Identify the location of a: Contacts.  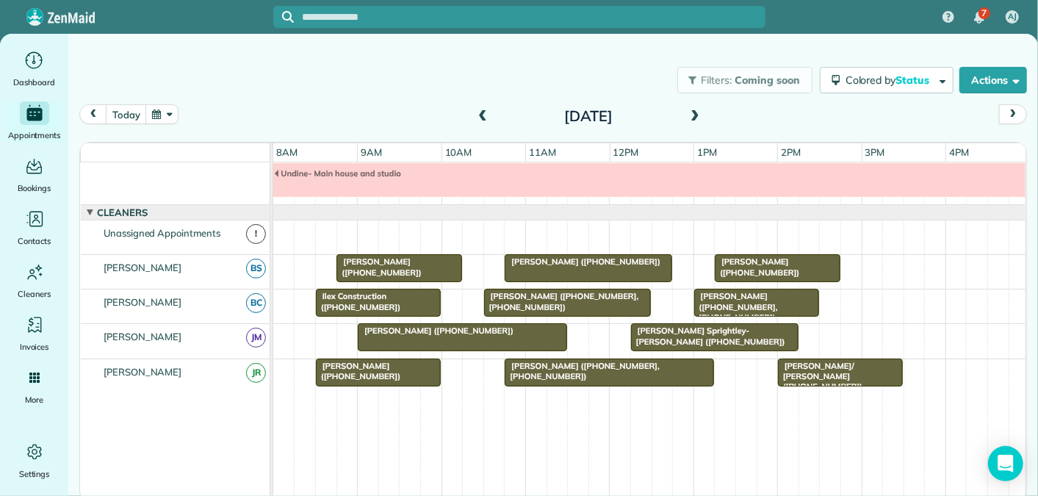
(34, 228).